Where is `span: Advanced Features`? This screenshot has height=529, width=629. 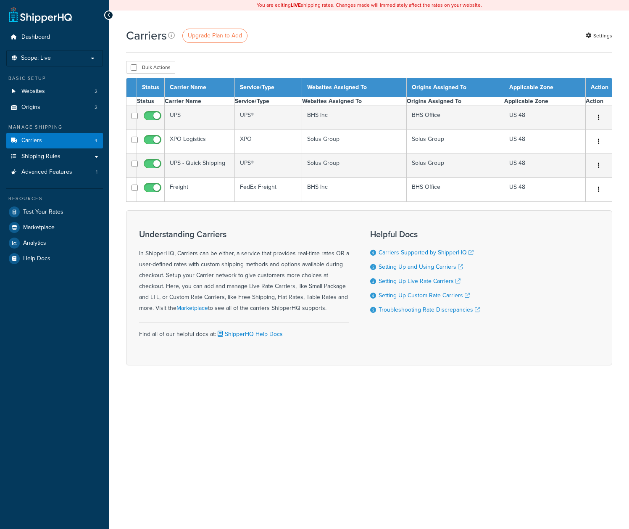
span: Advanced Features is located at coordinates (47, 172).